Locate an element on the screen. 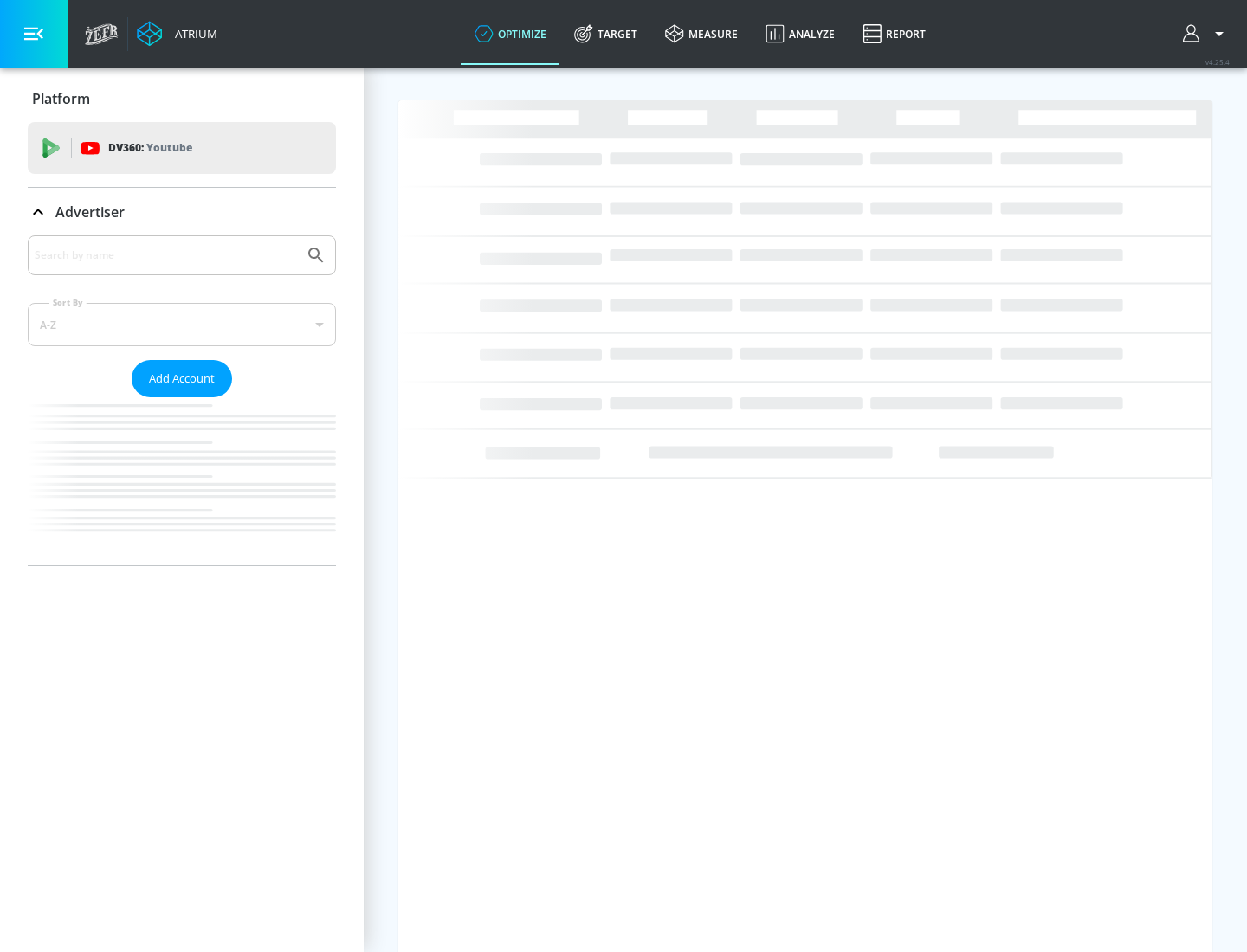 The width and height of the screenshot is (1247, 952). div: A-Z is located at coordinates (182, 325).